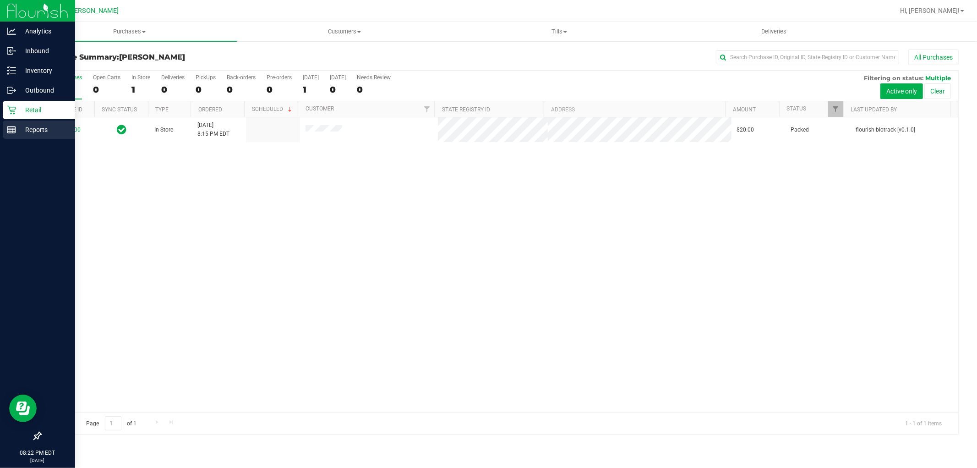  What do you see at coordinates (193, 57) in the screenshot?
I see `h3: Purchase Summary:` at bounding box center [193, 57].